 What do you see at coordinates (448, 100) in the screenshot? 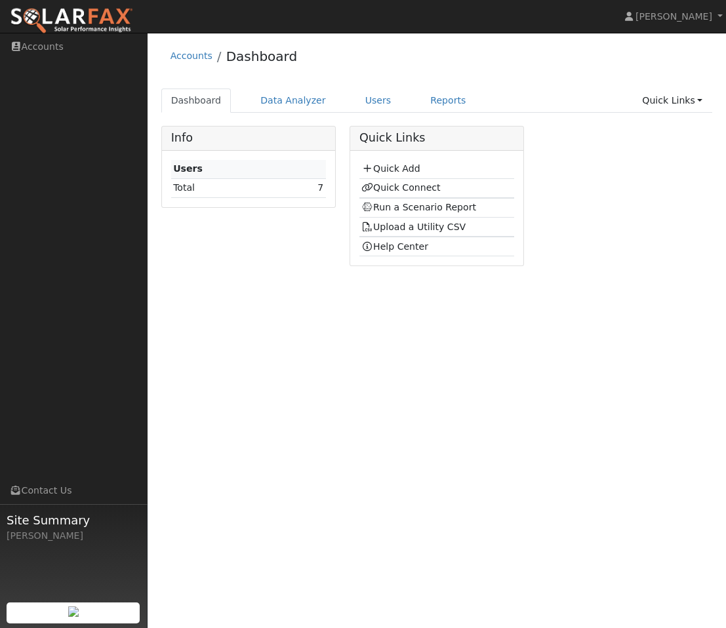
I see `a: Reports` at bounding box center [448, 100].